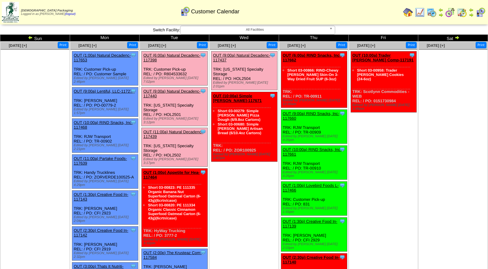 The height and width of the screenshot is (269, 488). What do you see at coordinates (310, 224) in the screenshot?
I see `a: OUT (1:30p) Creative Food In-117139` at bounding box center [310, 224].